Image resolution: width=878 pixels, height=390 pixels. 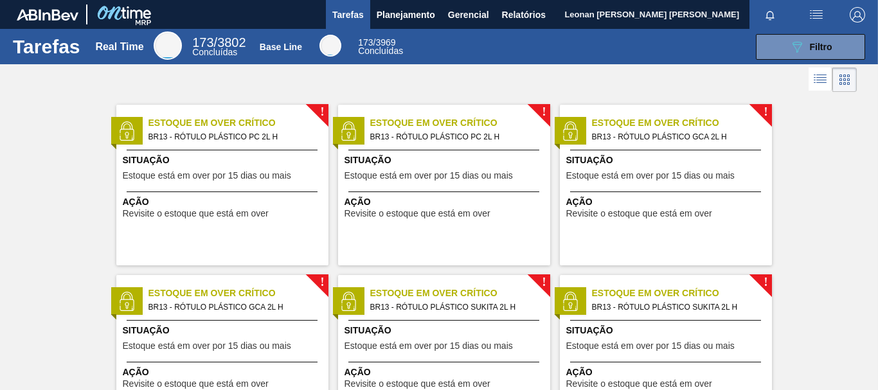 What do you see at coordinates (857, 15) in the screenshot?
I see `img: Logout` at bounding box center [857, 15].